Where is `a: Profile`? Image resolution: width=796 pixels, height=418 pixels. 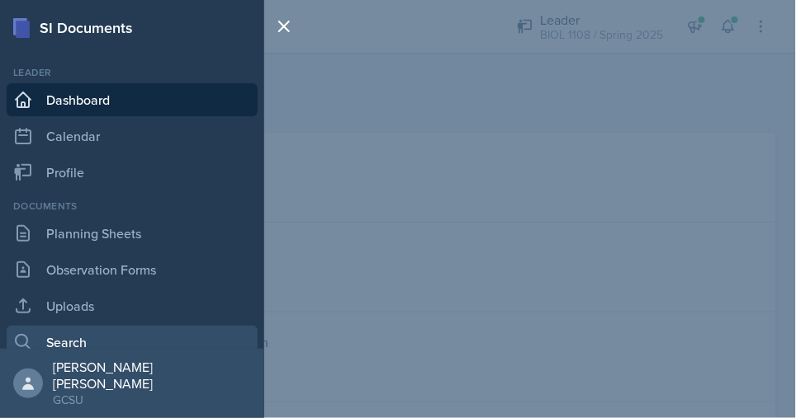 a: Profile is located at coordinates (132, 172).